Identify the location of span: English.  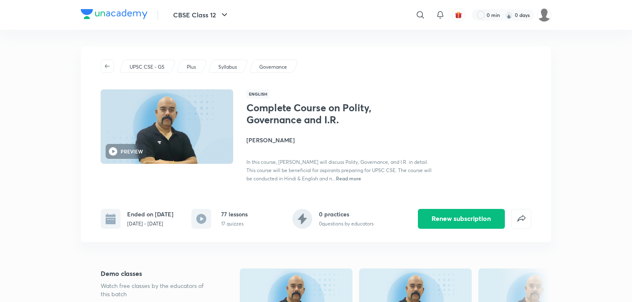
(258, 94).